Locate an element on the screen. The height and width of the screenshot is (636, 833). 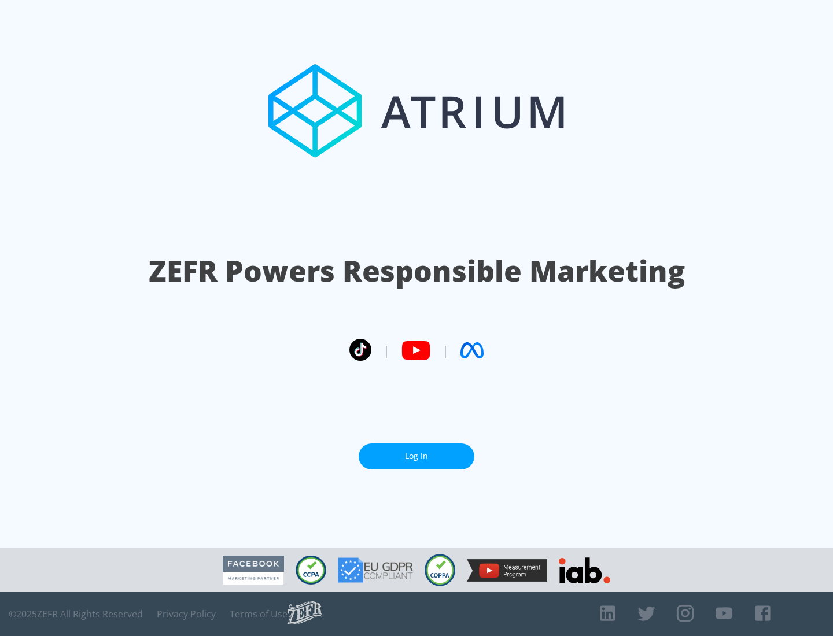
img: GDPR Compliant is located at coordinates (375, 570).